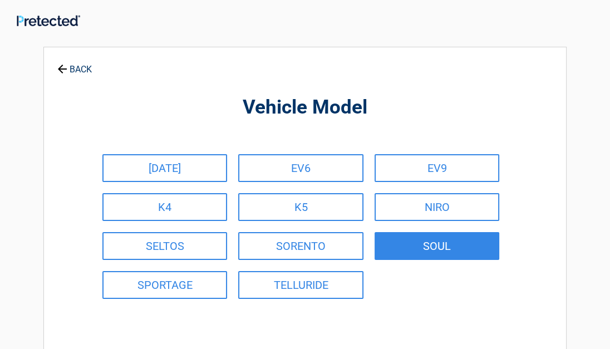 Image resolution: width=610 pixels, height=349 pixels. Describe the element at coordinates (165, 246) in the screenshot. I see `a: SELTOS` at that location.